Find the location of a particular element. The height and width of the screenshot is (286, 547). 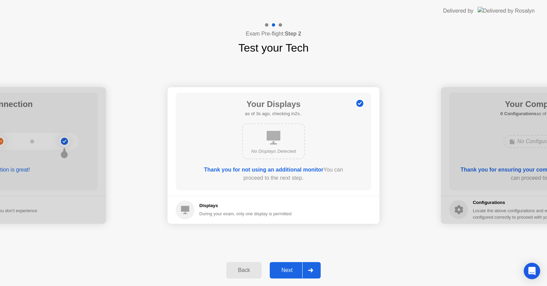

div: Open Intercom Messenger is located at coordinates (532, 271).